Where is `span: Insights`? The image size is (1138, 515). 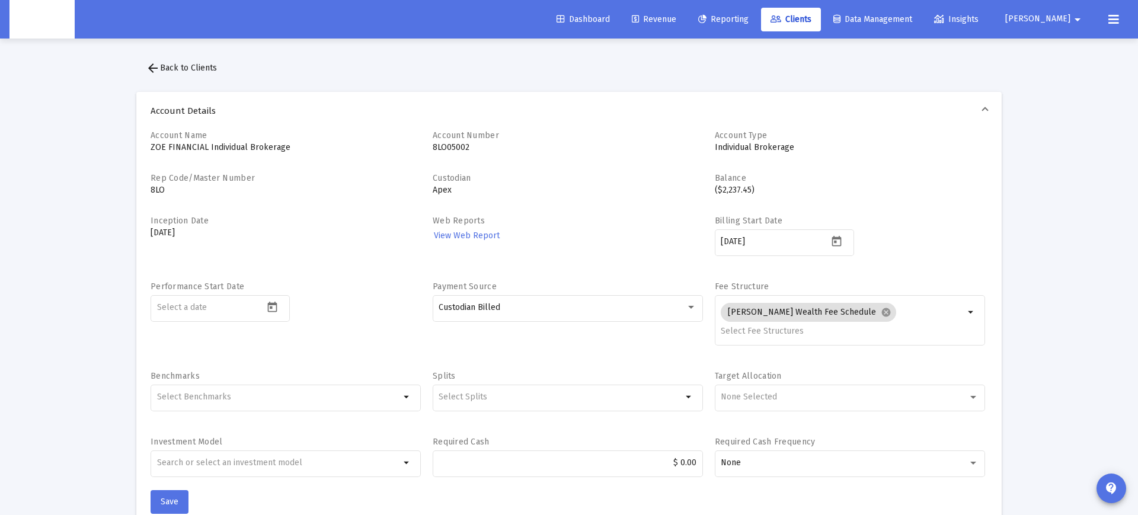 span: Insights is located at coordinates (956, 19).